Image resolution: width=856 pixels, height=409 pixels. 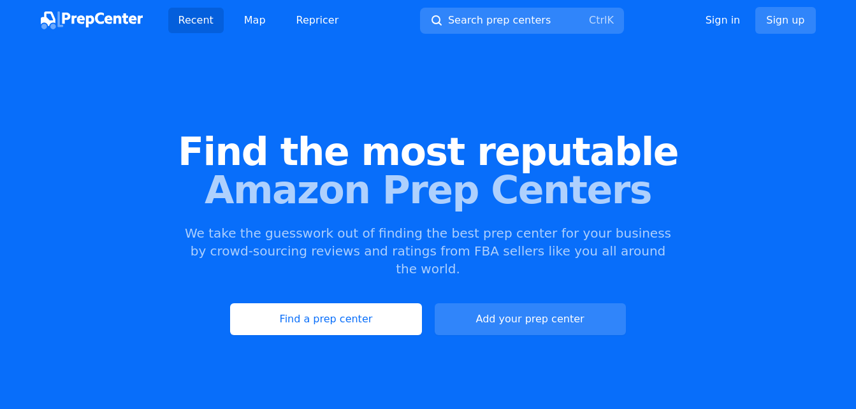 What do you see at coordinates (255, 20) in the screenshot?
I see `a: Map` at bounding box center [255, 20].